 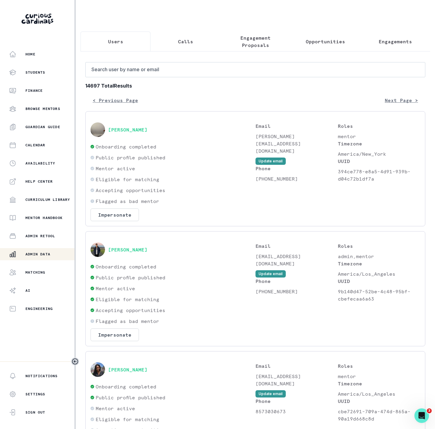 What do you see at coordinates (35, 272) in the screenshot?
I see `p: Matching` at bounding box center [35, 272].